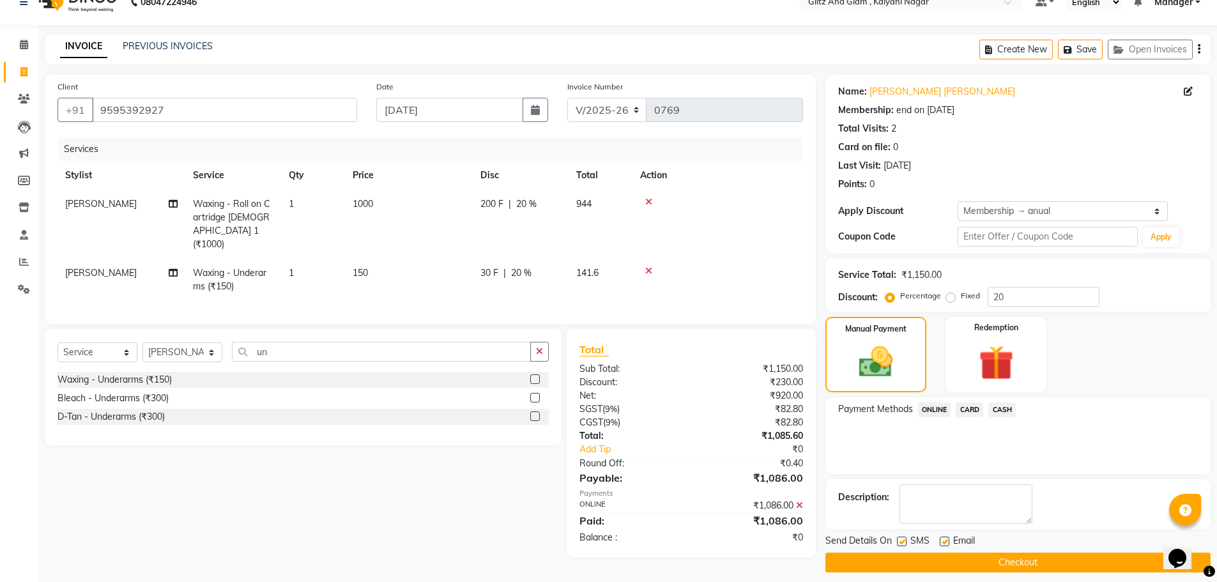 Image resolution: width=1217 pixels, height=582 pixels. What do you see at coordinates (111, 417) in the screenshot?
I see `div: D-Tan - Underarms (₹300)` at bounding box center [111, 417].